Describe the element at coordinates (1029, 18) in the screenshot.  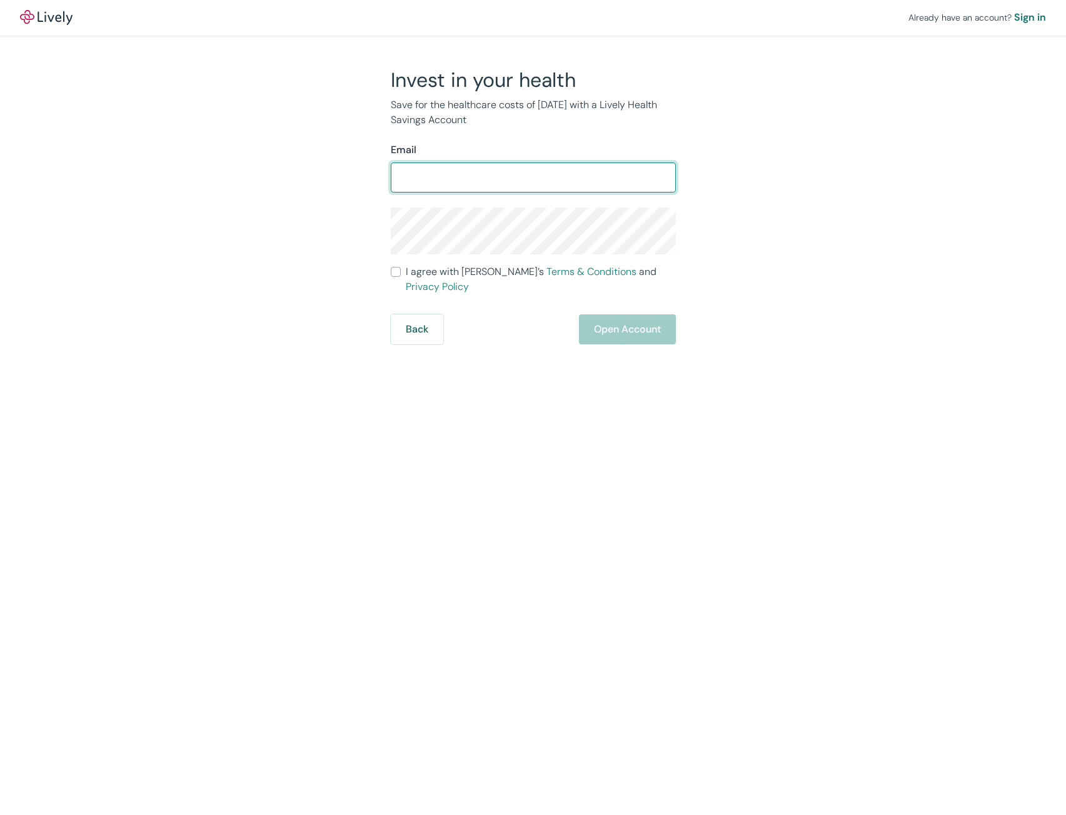
I see `div: Sign in` at that location.